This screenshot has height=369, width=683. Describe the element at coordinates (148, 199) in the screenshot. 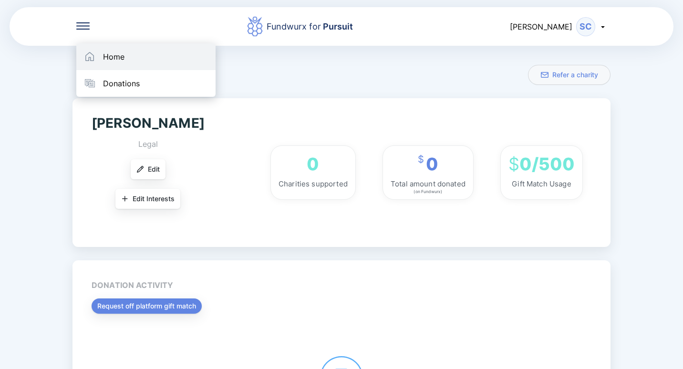

I see `button: Edit Interests` at that location.